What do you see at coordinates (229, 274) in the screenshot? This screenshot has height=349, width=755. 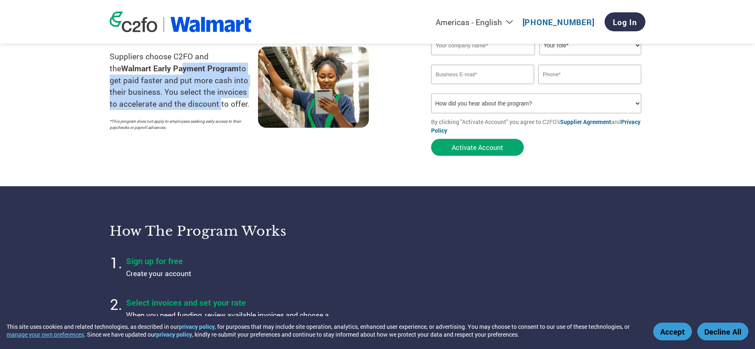 I see `p: Create your account` at bounding box center [229, 274].